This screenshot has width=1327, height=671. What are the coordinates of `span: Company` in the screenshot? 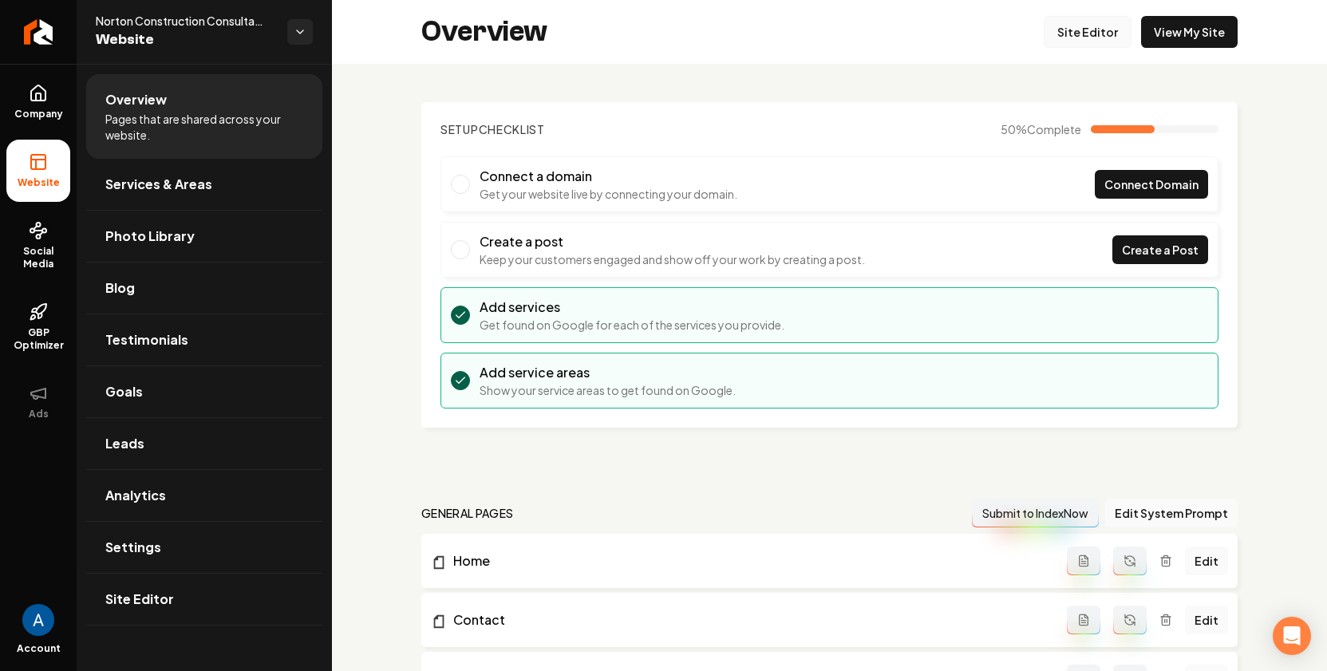 It's located at (38, 114).